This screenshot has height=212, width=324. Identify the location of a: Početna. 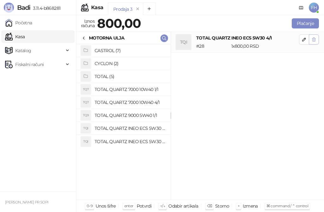
(19, 23).